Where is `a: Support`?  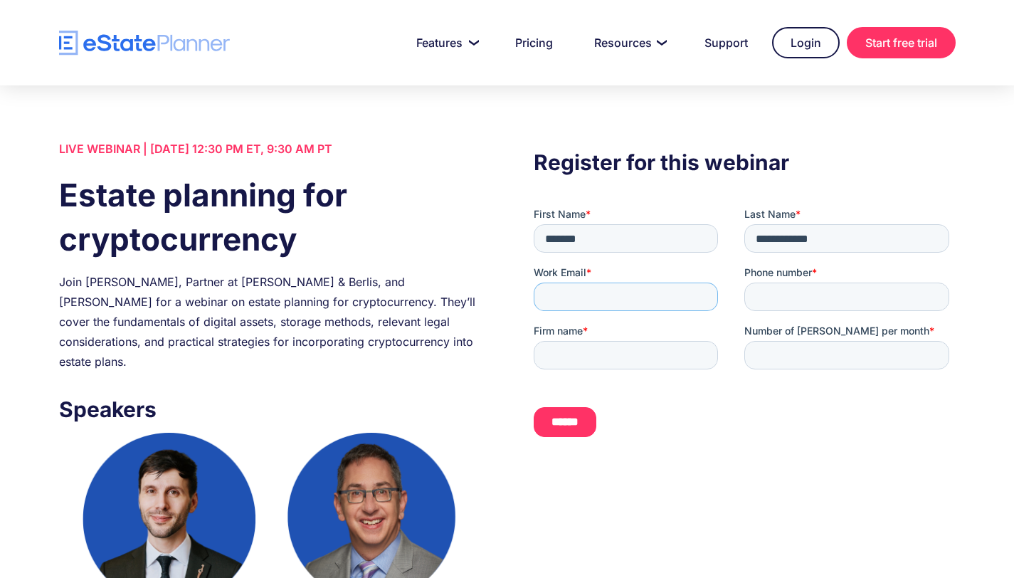 a: Support is located at coordinates (726, 43).